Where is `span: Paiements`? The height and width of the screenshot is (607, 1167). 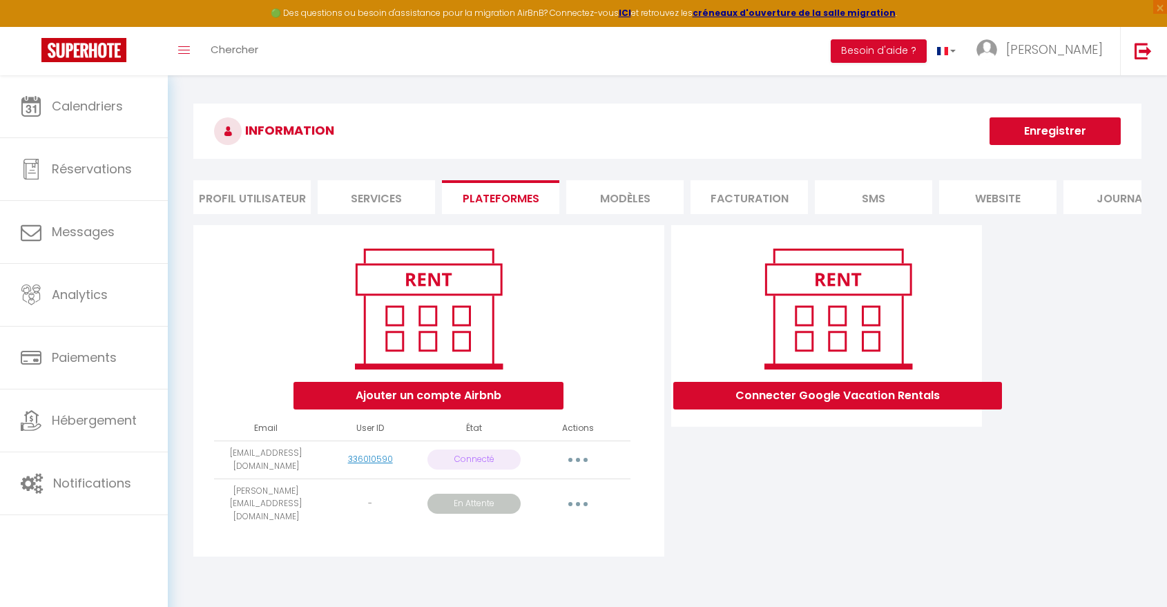
span: Paiements is located at coordinates (84, 357).